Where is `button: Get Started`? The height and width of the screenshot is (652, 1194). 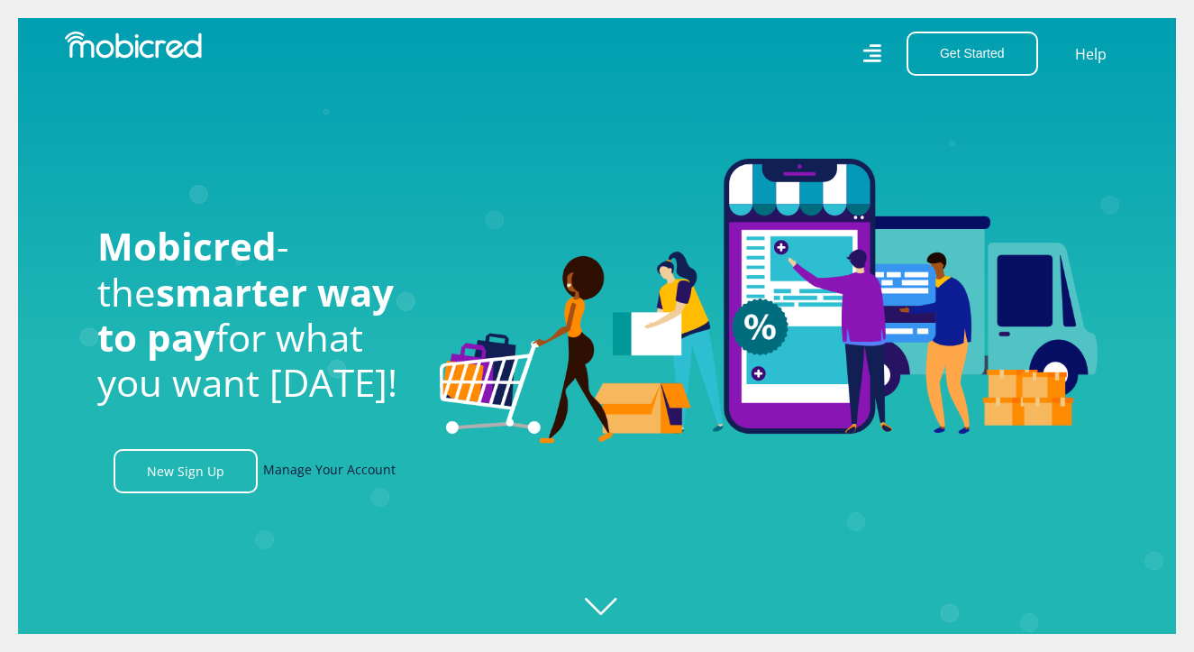
button: Get Started is located at coordinates (973, 53).